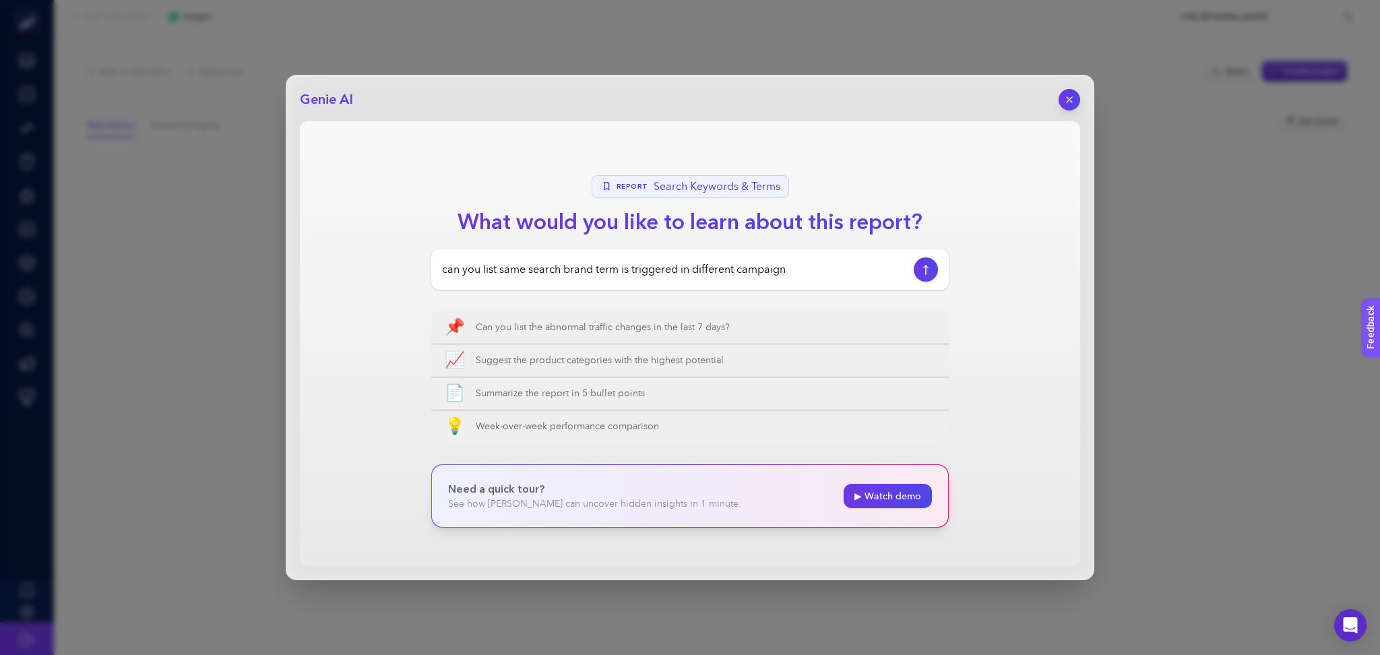  I want to click on span: Suggest the product categories with the highest potential, so click(705, 360).